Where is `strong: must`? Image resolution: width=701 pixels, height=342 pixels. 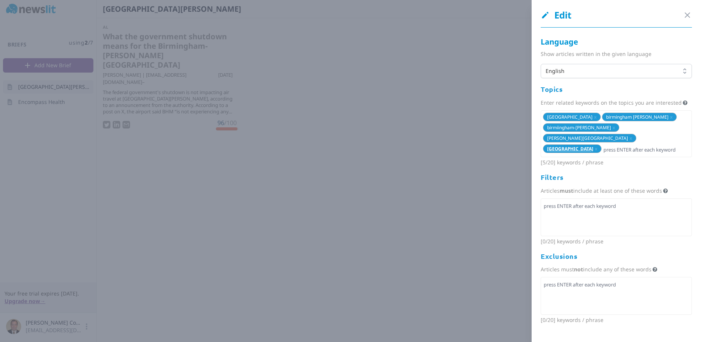 strong: must is located at coordinates (566, 190).